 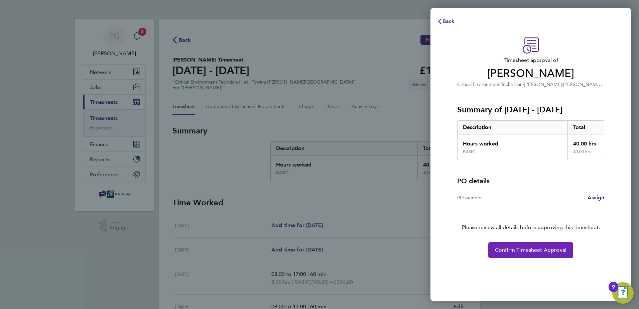 I want to click on div: PO number, so click(x=494, y=197).